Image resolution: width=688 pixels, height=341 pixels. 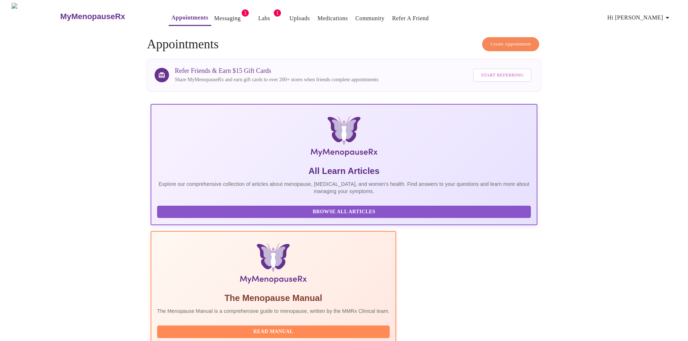 What do you see at coordinates (370, 18) in the screenshot?
I see `a: Community` at bounding box center [370, 18].